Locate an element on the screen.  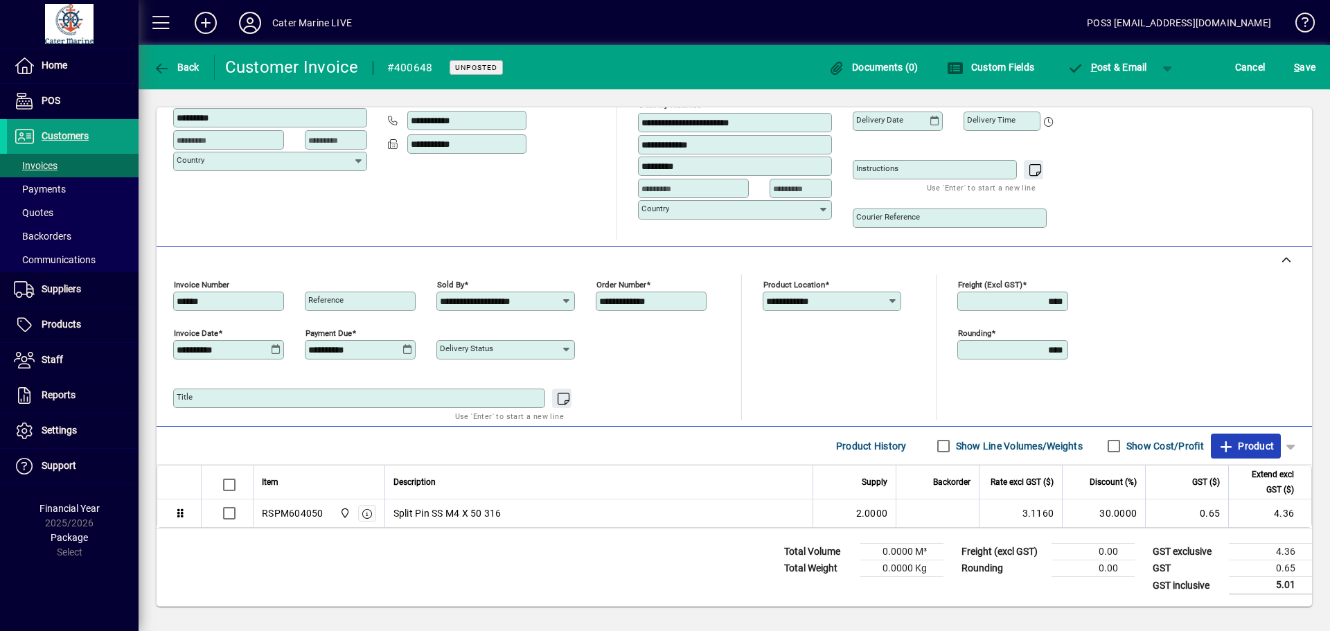
span: Products is located at coordinates (61, 324).